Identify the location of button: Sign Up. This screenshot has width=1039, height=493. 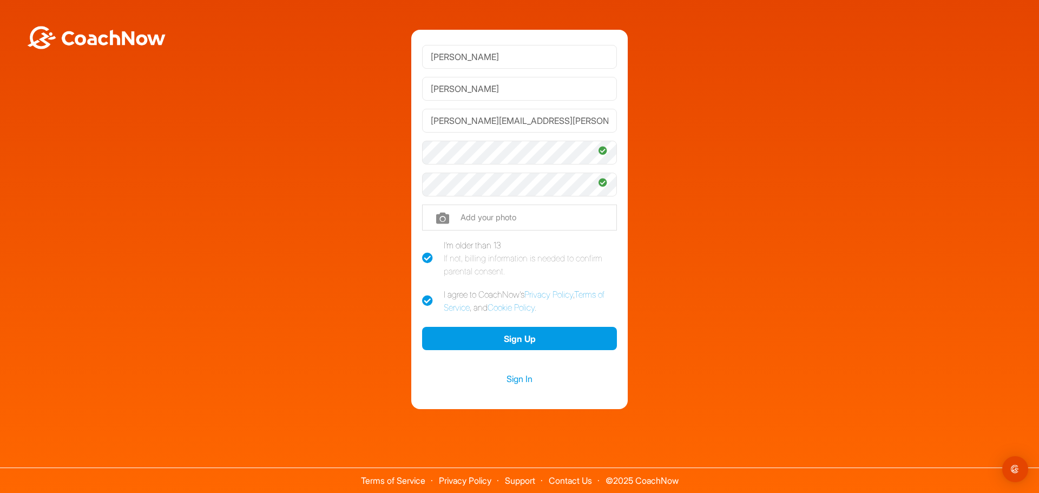
(519, 338).